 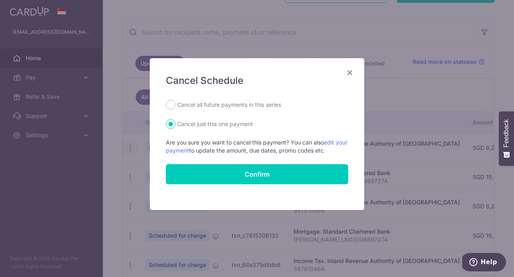 I want to click on label: Cancel all future payments in this series, so click(x=229, y=105).